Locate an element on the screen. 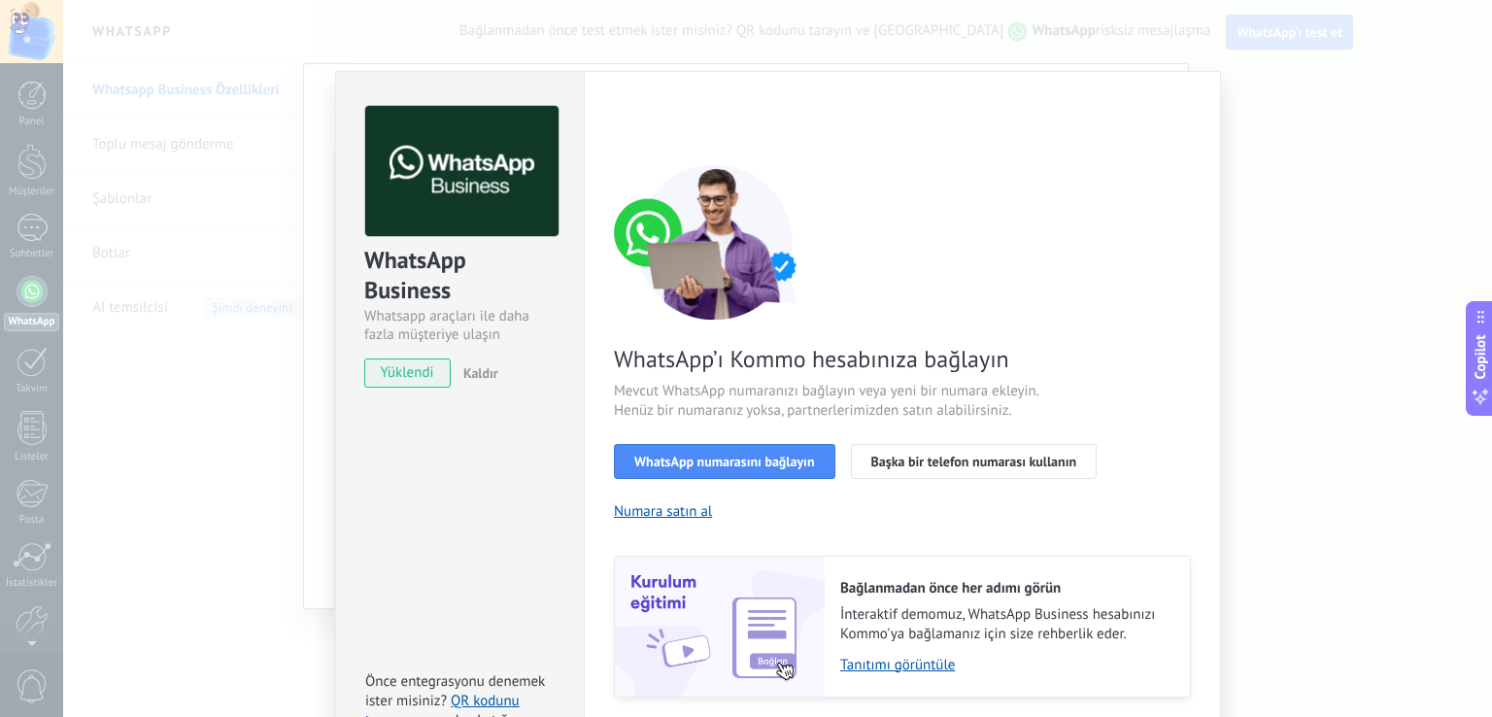  img: logo_main.png is located at coordinates (462, 171).